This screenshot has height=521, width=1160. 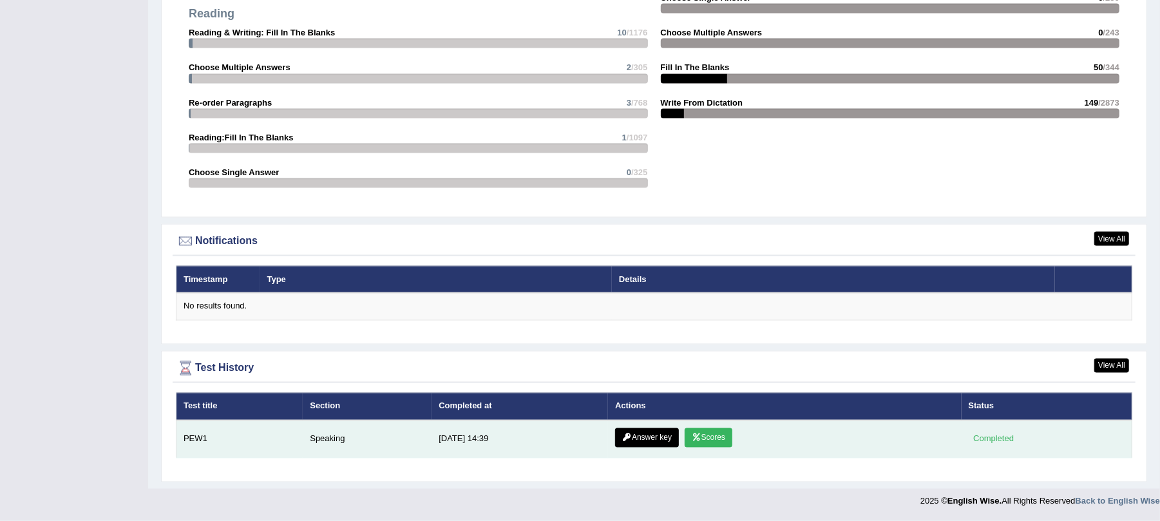 What do you see at coordinates (1111, 67) in the screenshot?
I see `span: /344` at bounding box center [1111, 67].